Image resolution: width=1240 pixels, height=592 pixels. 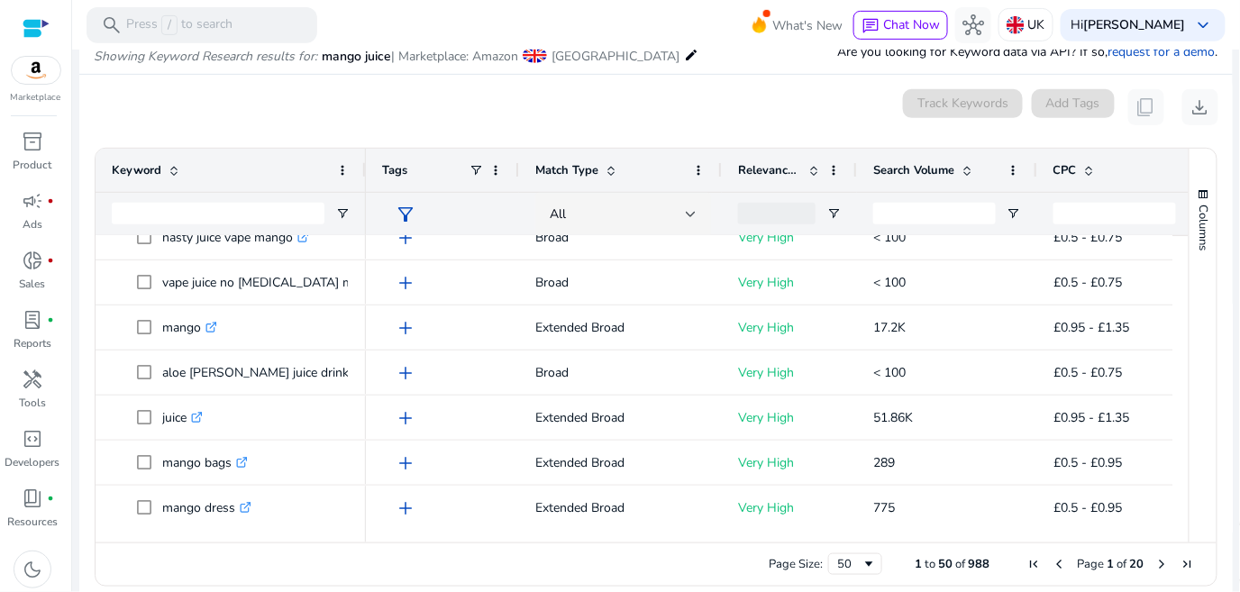 I want to click on span: Keyword, so click(x=136, y=170).